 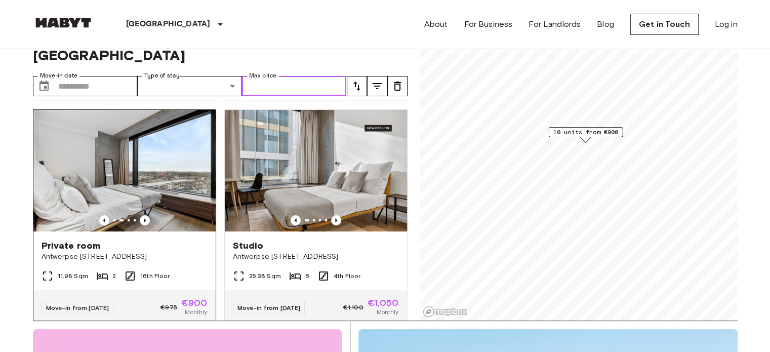 What do you see at coordinates (585, 132) in the screenshot?
I see `span: 10 units from €900` at bounding box center [585, 132].